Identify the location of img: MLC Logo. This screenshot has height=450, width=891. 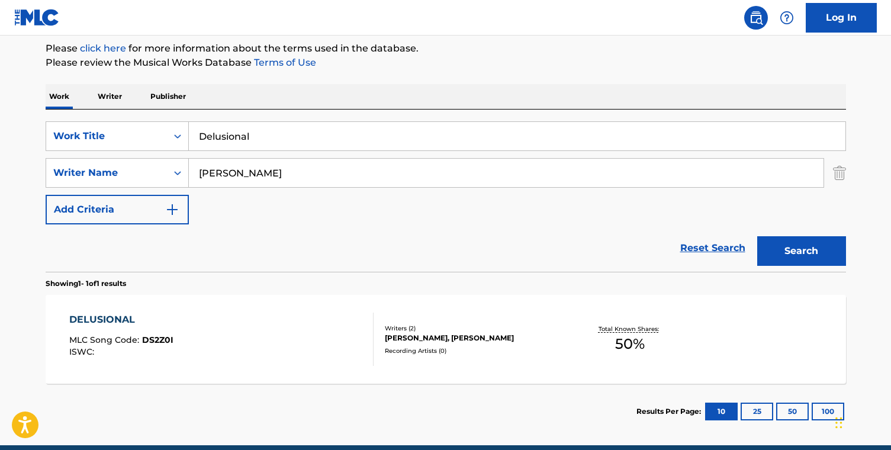
(37, 17).